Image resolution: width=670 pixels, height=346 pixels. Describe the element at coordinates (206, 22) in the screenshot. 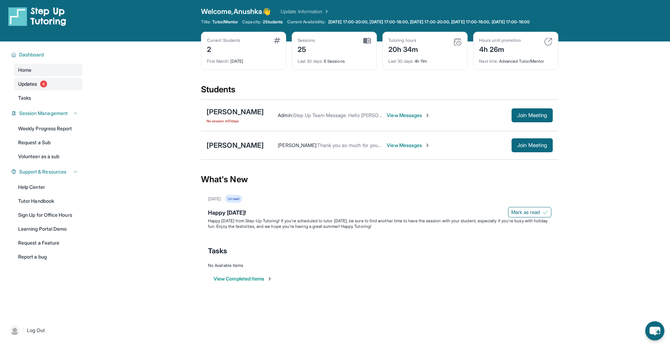

I see `span: Title:` at that location.